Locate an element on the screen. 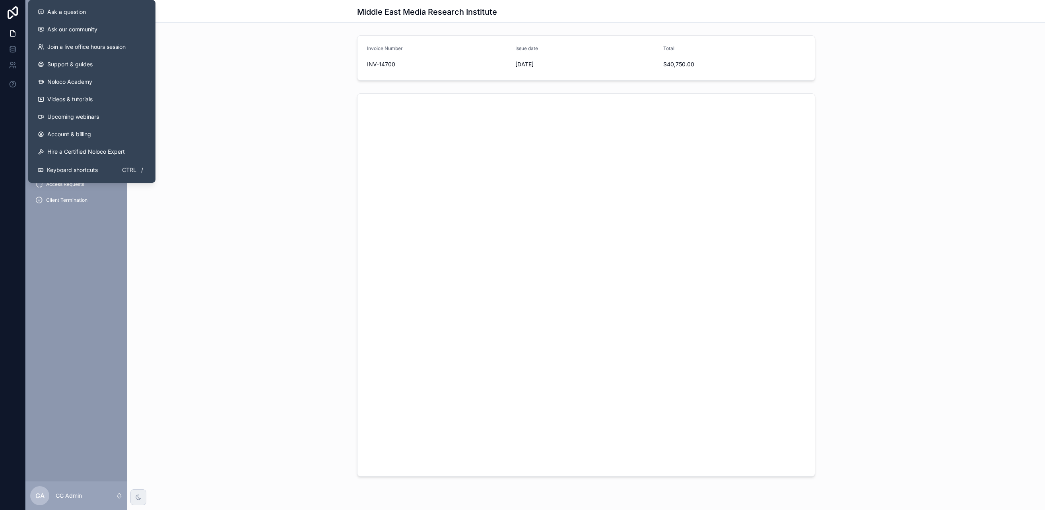 Image resolution: width=1045 pixels, height=510 pixels. a: Account & billing is located at coordinates (92, 134).